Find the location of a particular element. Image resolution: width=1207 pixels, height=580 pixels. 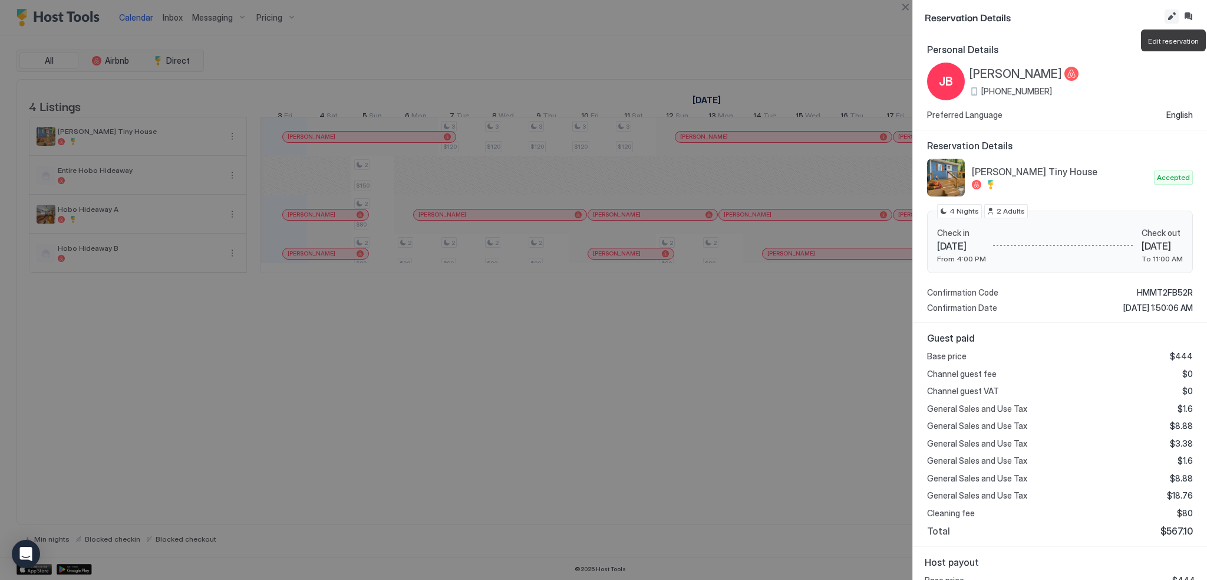

span: Confirmation Date is located at coordinates (962, 308).